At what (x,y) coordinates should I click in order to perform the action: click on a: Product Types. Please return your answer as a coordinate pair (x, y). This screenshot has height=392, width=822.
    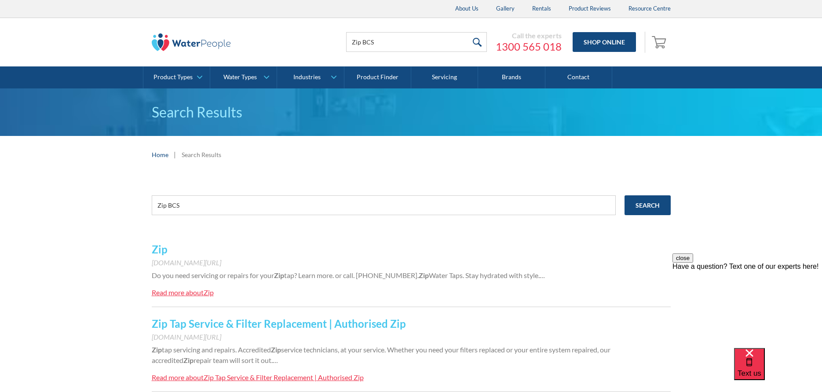
    Looking at the image, I should click on (176, 77).